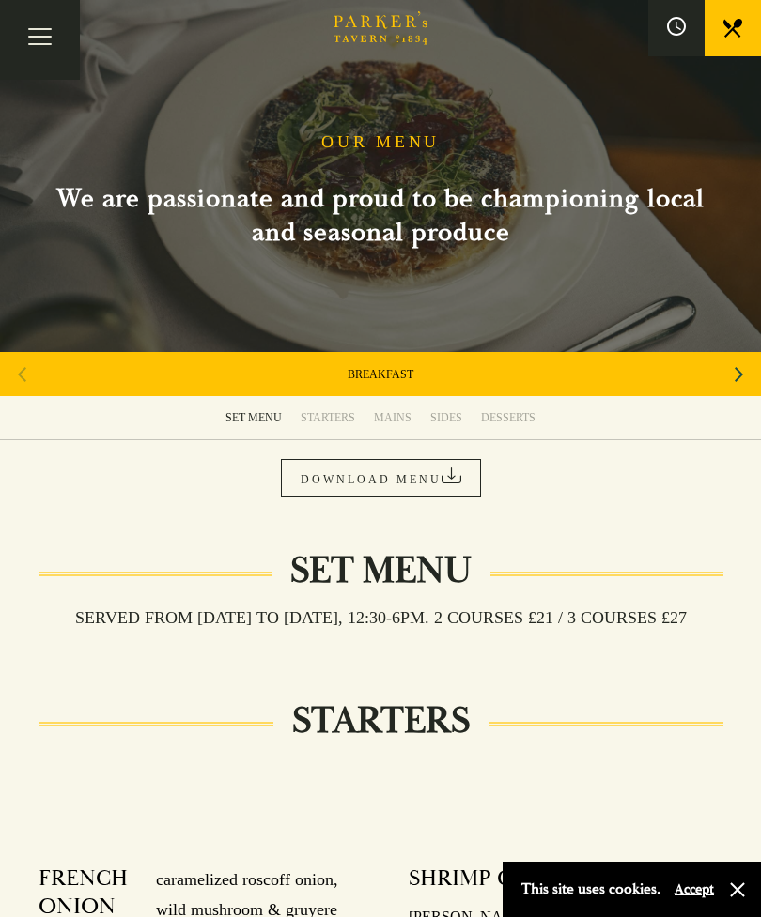 The height and width of the screenshot is (917, 761). What do you see at coordinates (380, 478) in the screenshot?
I see `a: DOWNLOAD MENU` at bounding box center [380, 478].